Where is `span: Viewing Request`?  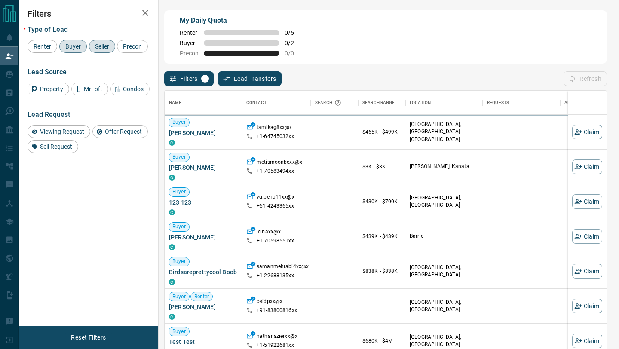 span: Viewing Request is located at coordinates (62, 132).